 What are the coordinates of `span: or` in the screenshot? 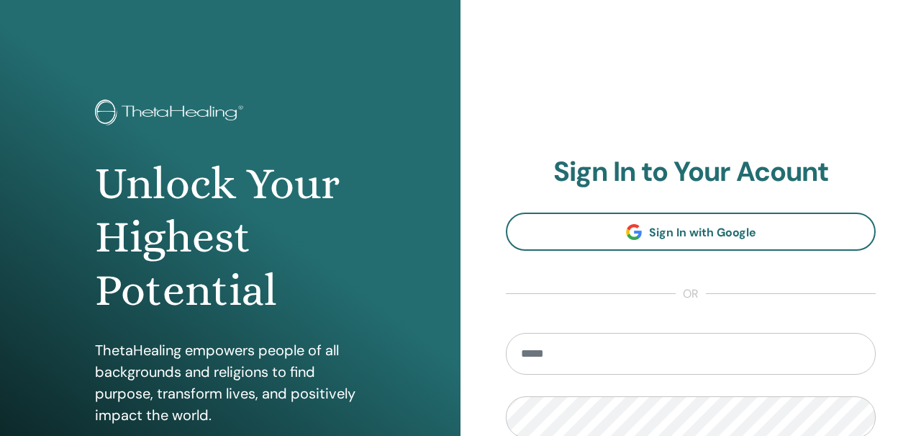 It's located at (691, 294).